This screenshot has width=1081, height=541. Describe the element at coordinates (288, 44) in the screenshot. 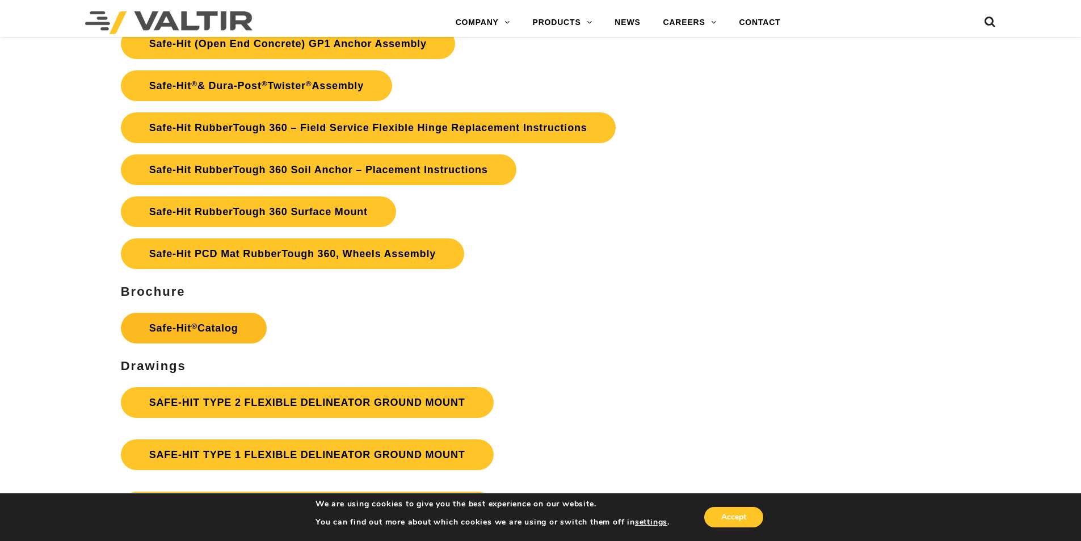

I see `a: Safe-Hit (Open End Concrete) GP1 Anchor Assembly` at that location.